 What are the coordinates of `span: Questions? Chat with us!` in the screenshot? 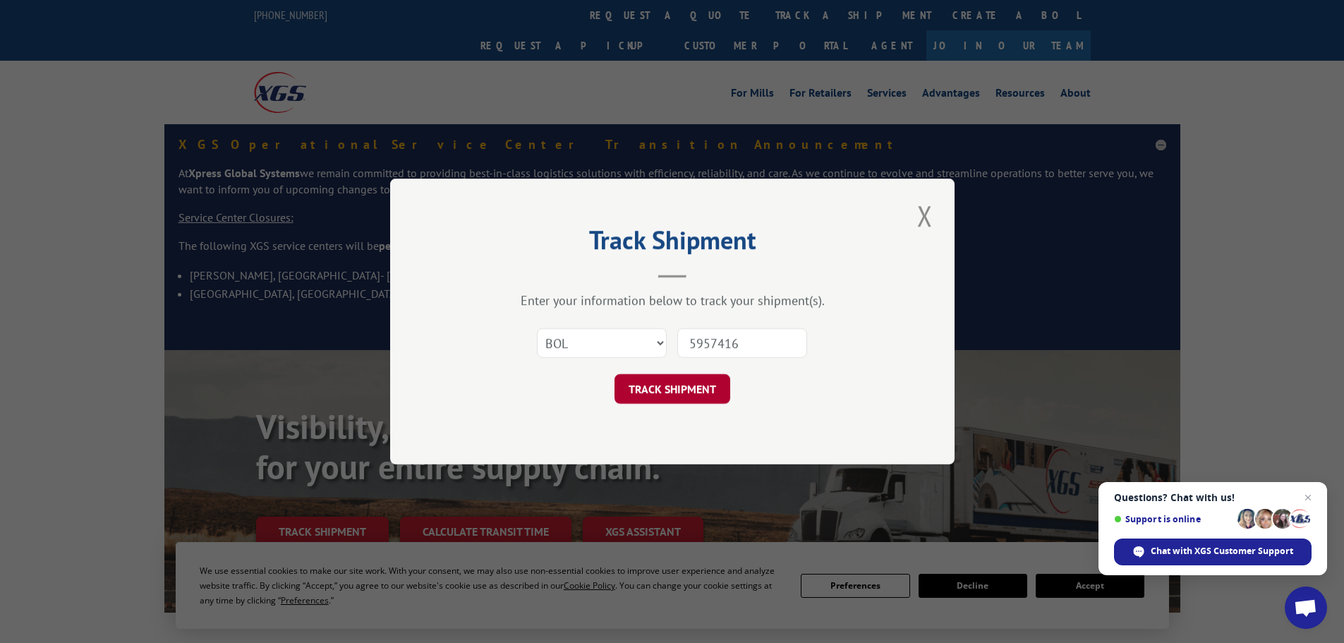 It's located at (1213, 498).